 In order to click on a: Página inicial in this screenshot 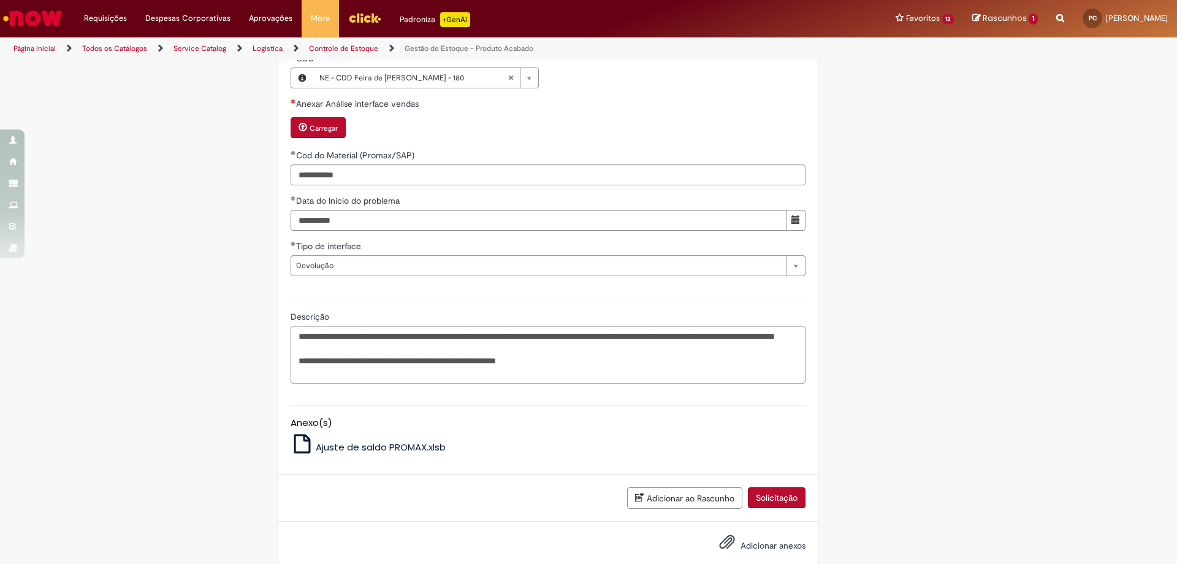, I will do `click(34, 48)`.